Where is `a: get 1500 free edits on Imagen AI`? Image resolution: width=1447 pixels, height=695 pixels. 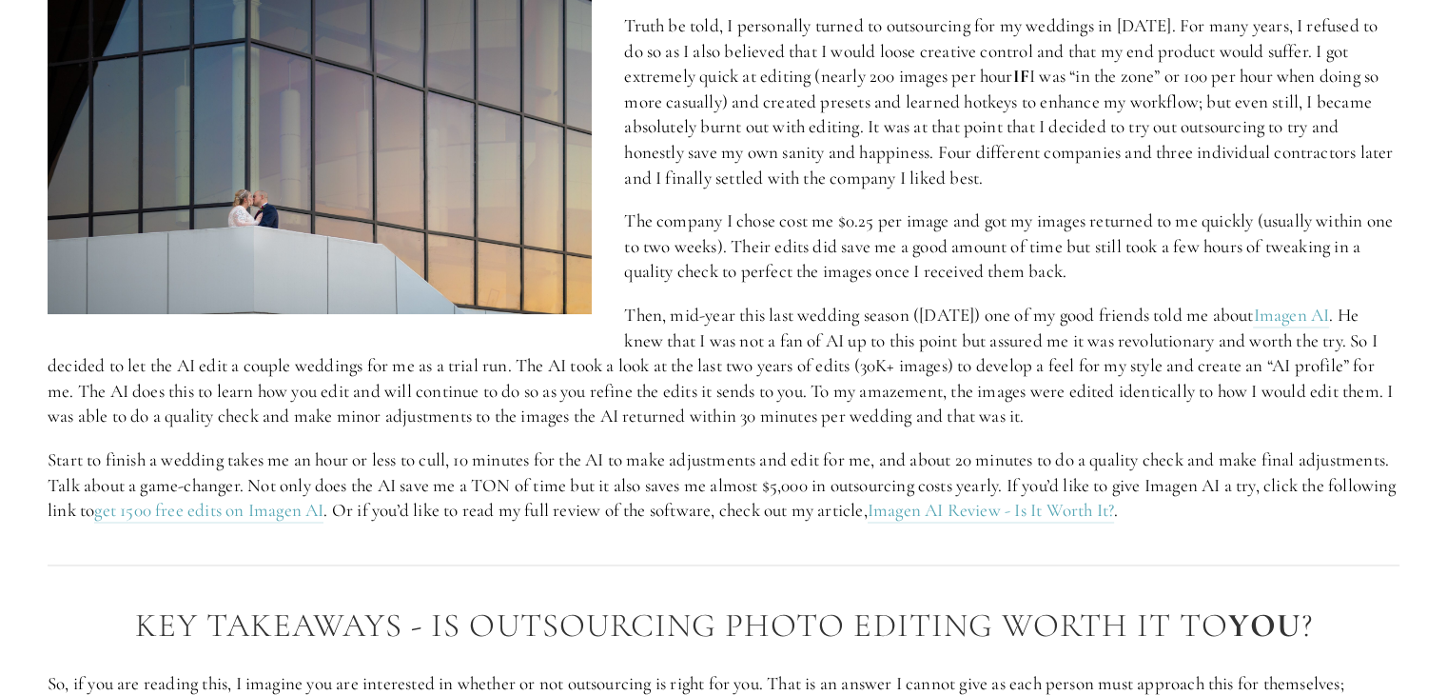 a: get 1500 free edits on Imagen AI is located at coordinates (208, 510).